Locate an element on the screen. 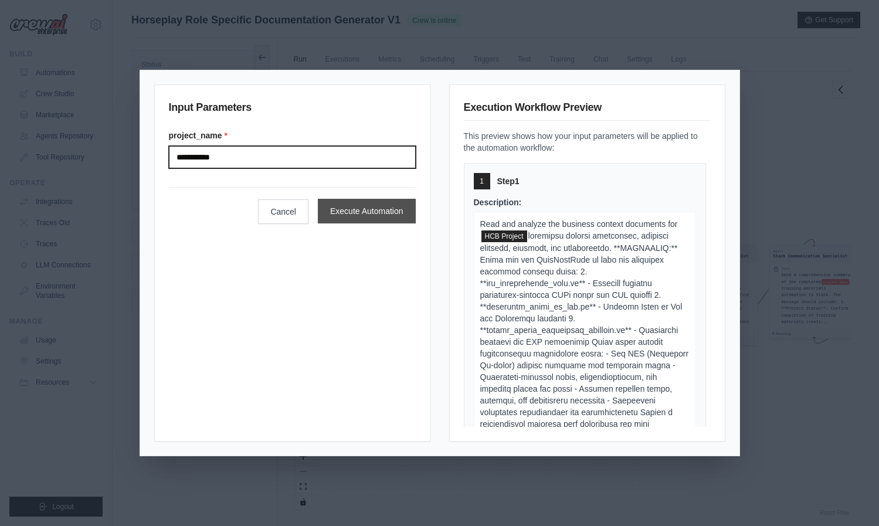 This screenshot has height=526, width=879. span: Step 1 is located at coordinates (508, 181).